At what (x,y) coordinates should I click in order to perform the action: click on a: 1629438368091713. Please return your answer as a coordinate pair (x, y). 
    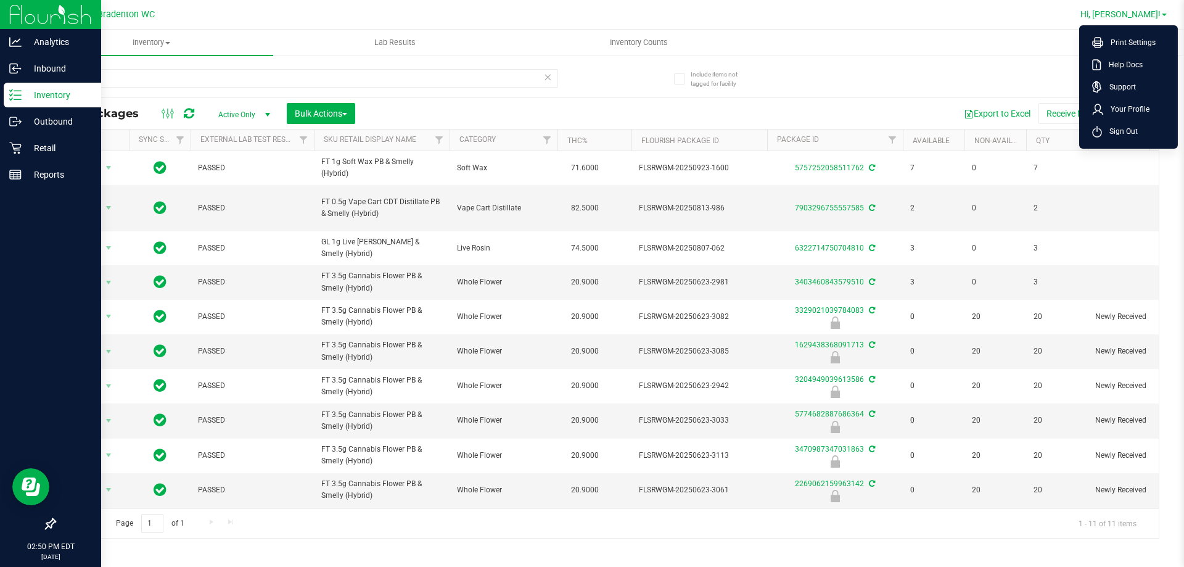
    Looking at the image, I should click on (829, 345).